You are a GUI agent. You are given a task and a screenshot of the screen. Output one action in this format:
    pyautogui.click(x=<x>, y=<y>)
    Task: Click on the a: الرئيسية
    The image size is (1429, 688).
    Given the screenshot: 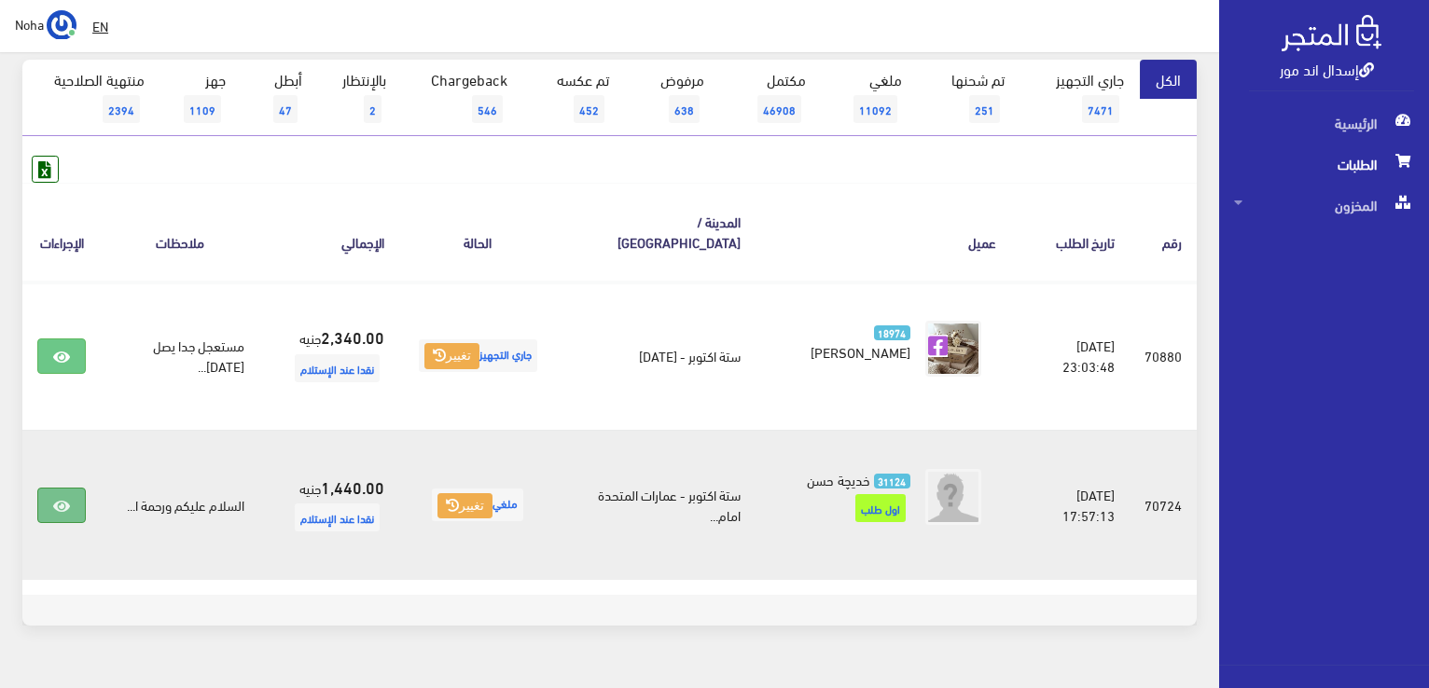 What is the action you would take?
    pyautogui.click(x=1324, y=123)
    